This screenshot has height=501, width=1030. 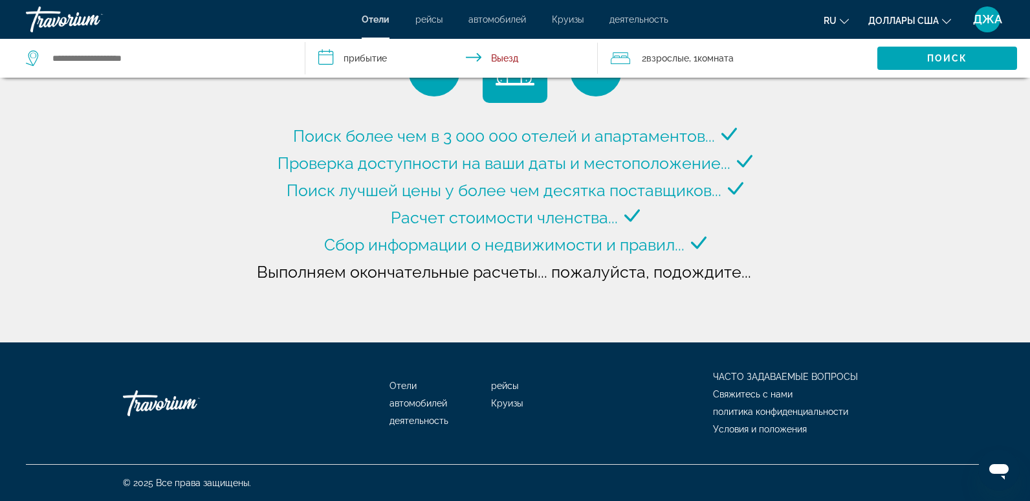 What do you see at coordinates (644, 58) in the screenshot?
I see `font: 2` at bounding box center [644, 58].